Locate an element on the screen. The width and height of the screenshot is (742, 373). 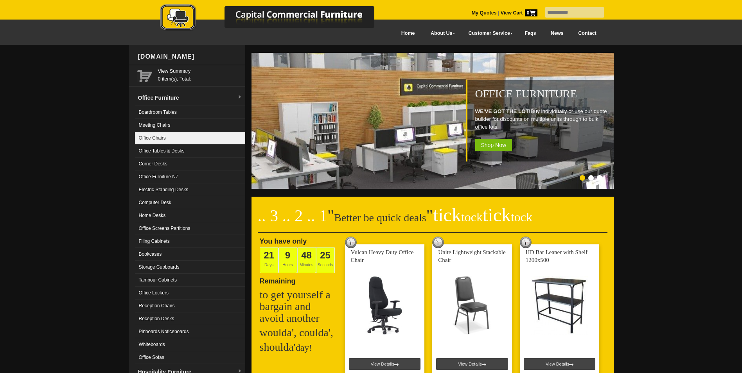
span: Days is located at coordinates (269, 260).